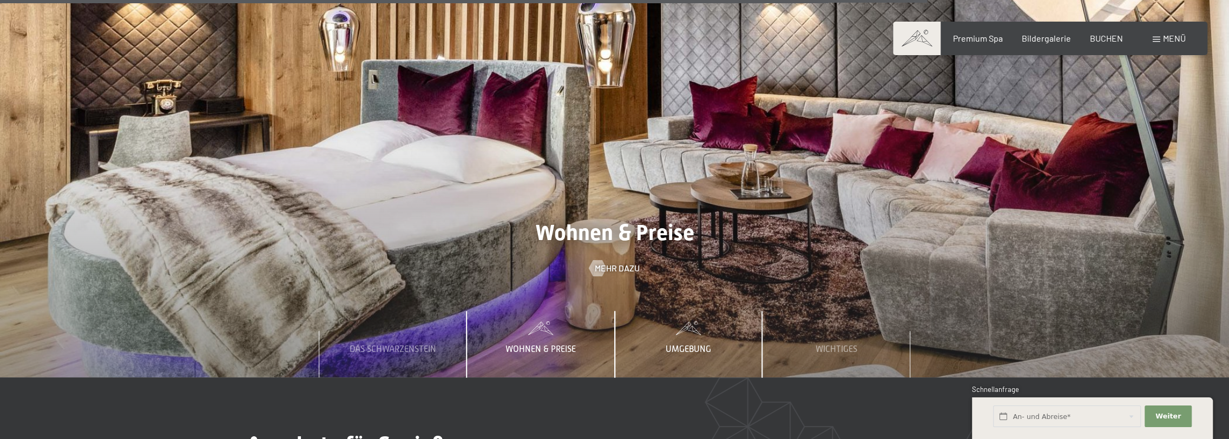  I want to click on span: Premium Spa, so click(977, 38).